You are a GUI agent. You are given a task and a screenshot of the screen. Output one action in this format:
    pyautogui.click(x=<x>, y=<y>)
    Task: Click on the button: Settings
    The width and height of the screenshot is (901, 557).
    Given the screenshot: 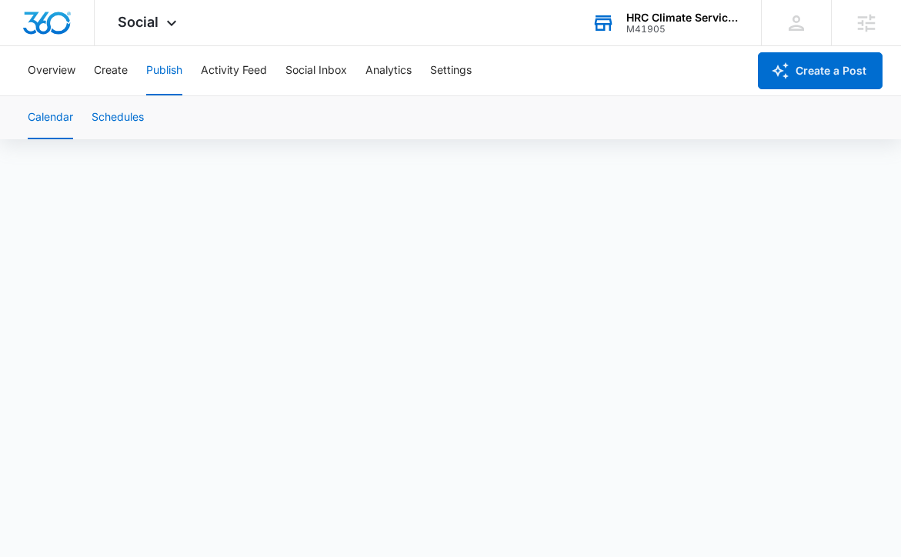 What is the action you would take?
    pyautogui.click(x=451, y=71)
    